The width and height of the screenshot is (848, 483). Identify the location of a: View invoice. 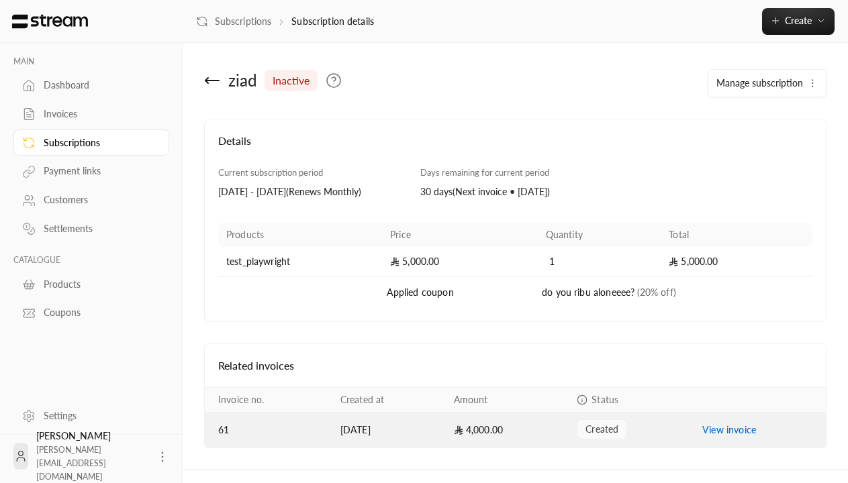
(729, 429).